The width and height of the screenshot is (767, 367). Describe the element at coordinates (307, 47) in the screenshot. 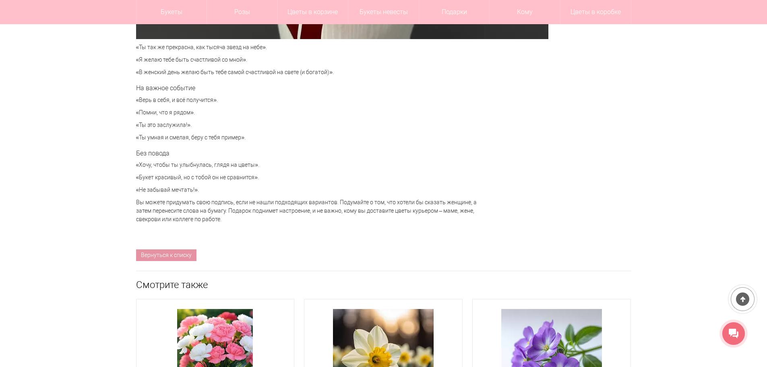

I see `p: «Ты так же прекрасна, как тысяча звезд на небе».` at that location.